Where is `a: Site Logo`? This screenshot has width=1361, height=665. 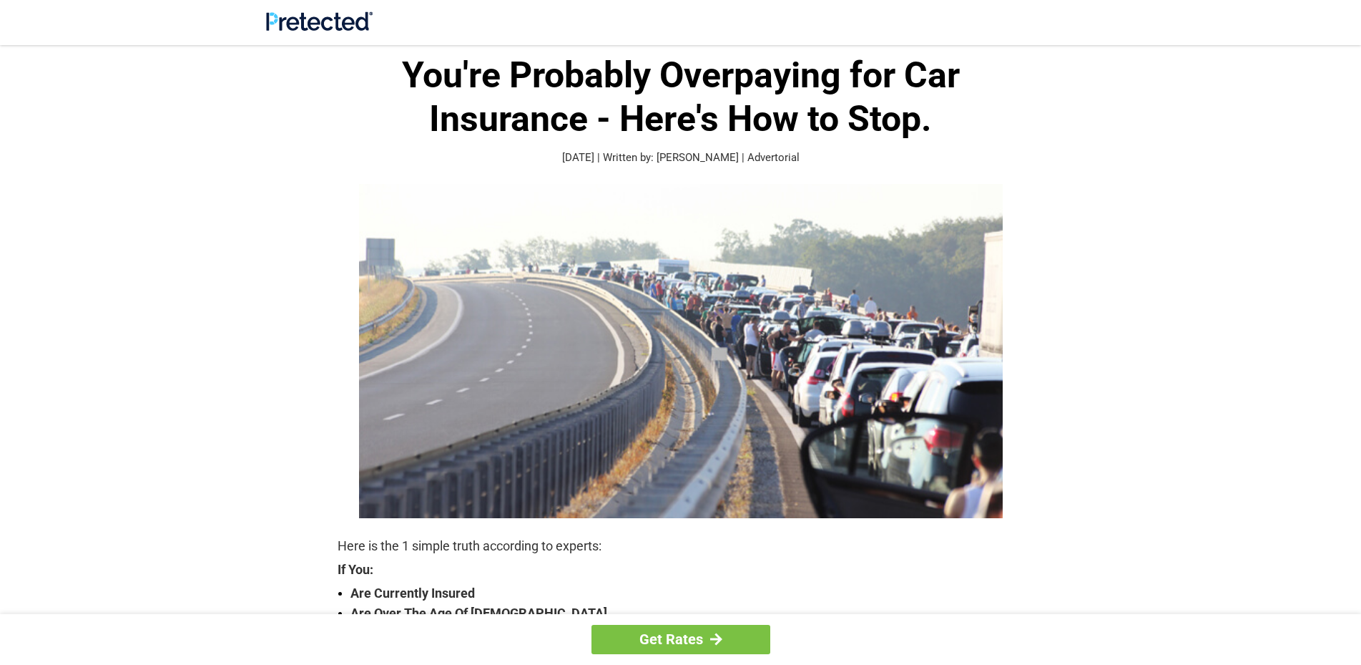 a: Site Logo is located at coordinates (319, 26).